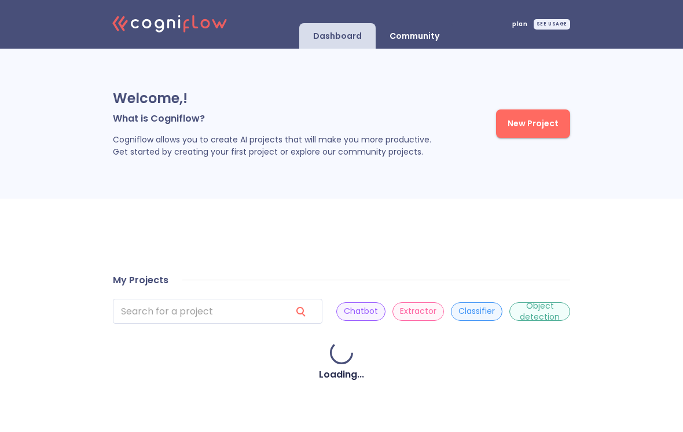  Describe the element at coordinates (414, 36) in the screenshot. I see `p: Community` at that location.